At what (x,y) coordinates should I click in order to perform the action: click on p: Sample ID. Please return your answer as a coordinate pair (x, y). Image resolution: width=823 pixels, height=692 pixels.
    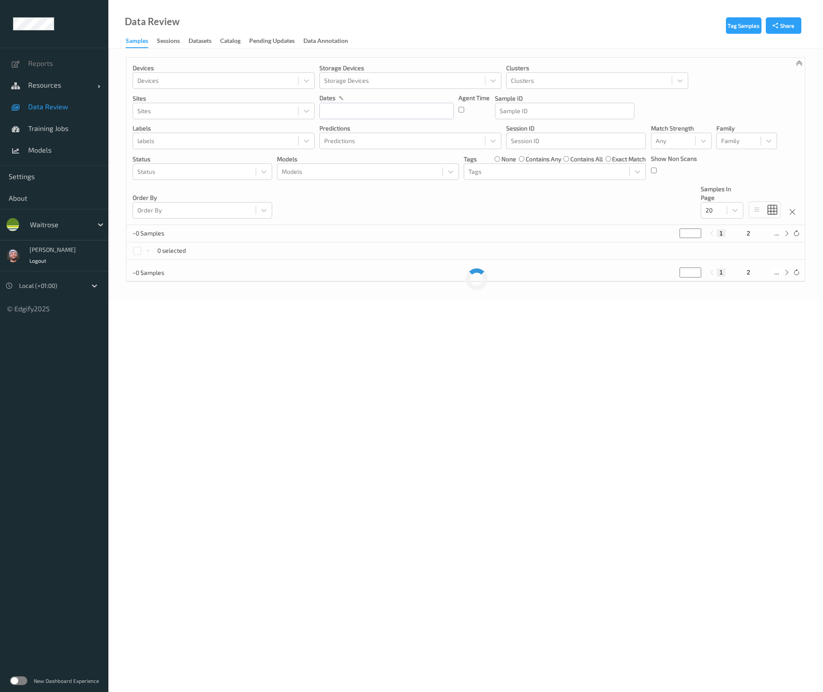
    Looking at the image, I should click on (565, 98).